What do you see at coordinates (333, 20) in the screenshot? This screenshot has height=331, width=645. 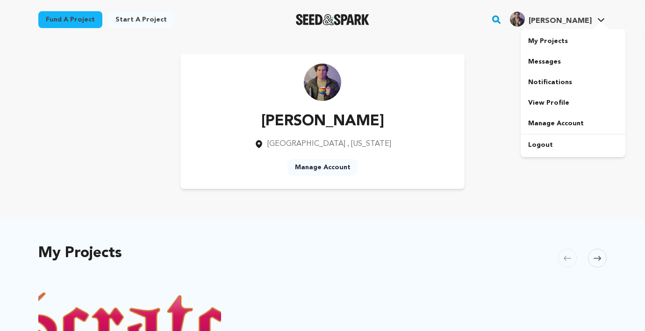 I see `a: Seed&Spark Homepage` at bounding box center [333, 20].